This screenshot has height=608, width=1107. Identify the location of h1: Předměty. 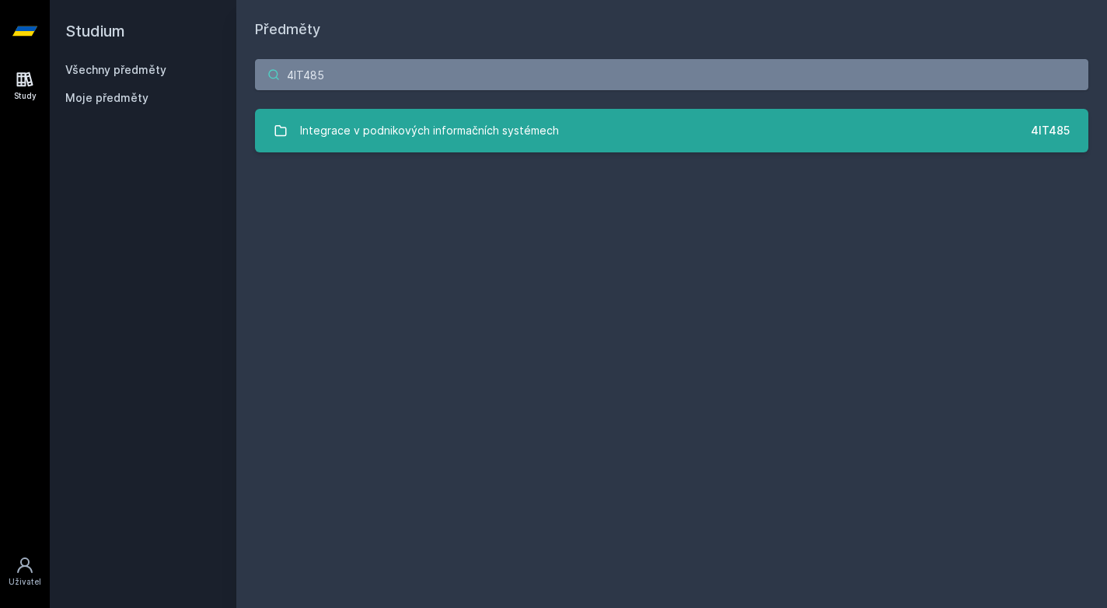
(671, 30).